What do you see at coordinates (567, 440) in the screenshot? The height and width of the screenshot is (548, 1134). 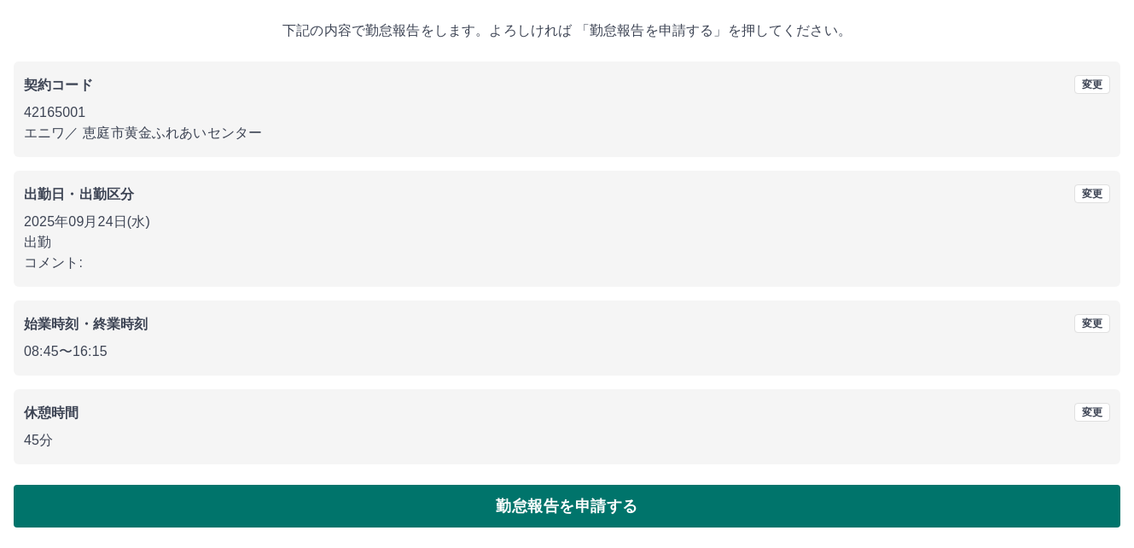 I see `p: 45分` at bounding box center [567, 440].